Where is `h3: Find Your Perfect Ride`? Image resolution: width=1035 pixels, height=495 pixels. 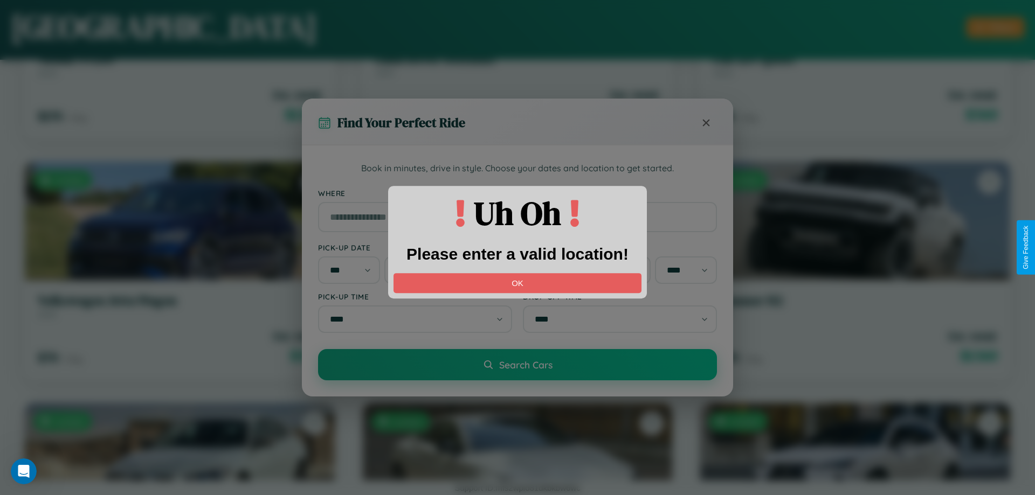 h3: Find Your Perfect Ride is located at coordinates (401, 122).